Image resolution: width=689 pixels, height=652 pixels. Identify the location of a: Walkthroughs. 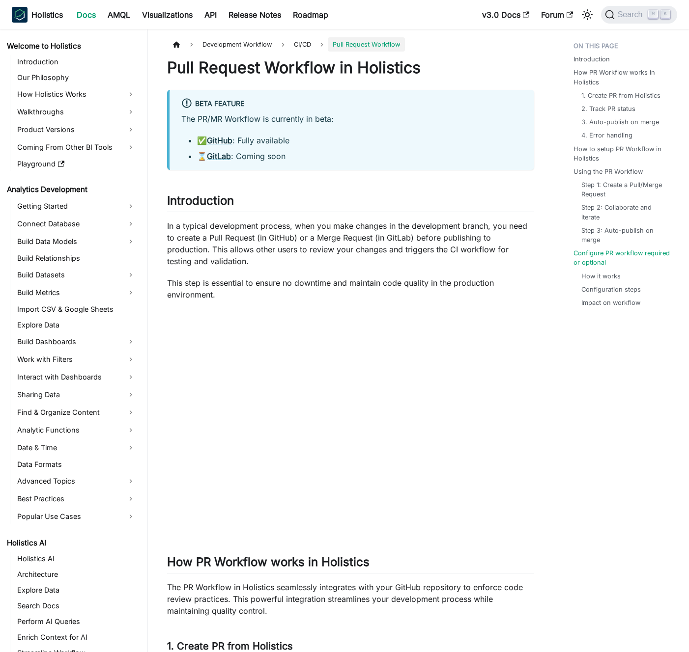
(76, 112).